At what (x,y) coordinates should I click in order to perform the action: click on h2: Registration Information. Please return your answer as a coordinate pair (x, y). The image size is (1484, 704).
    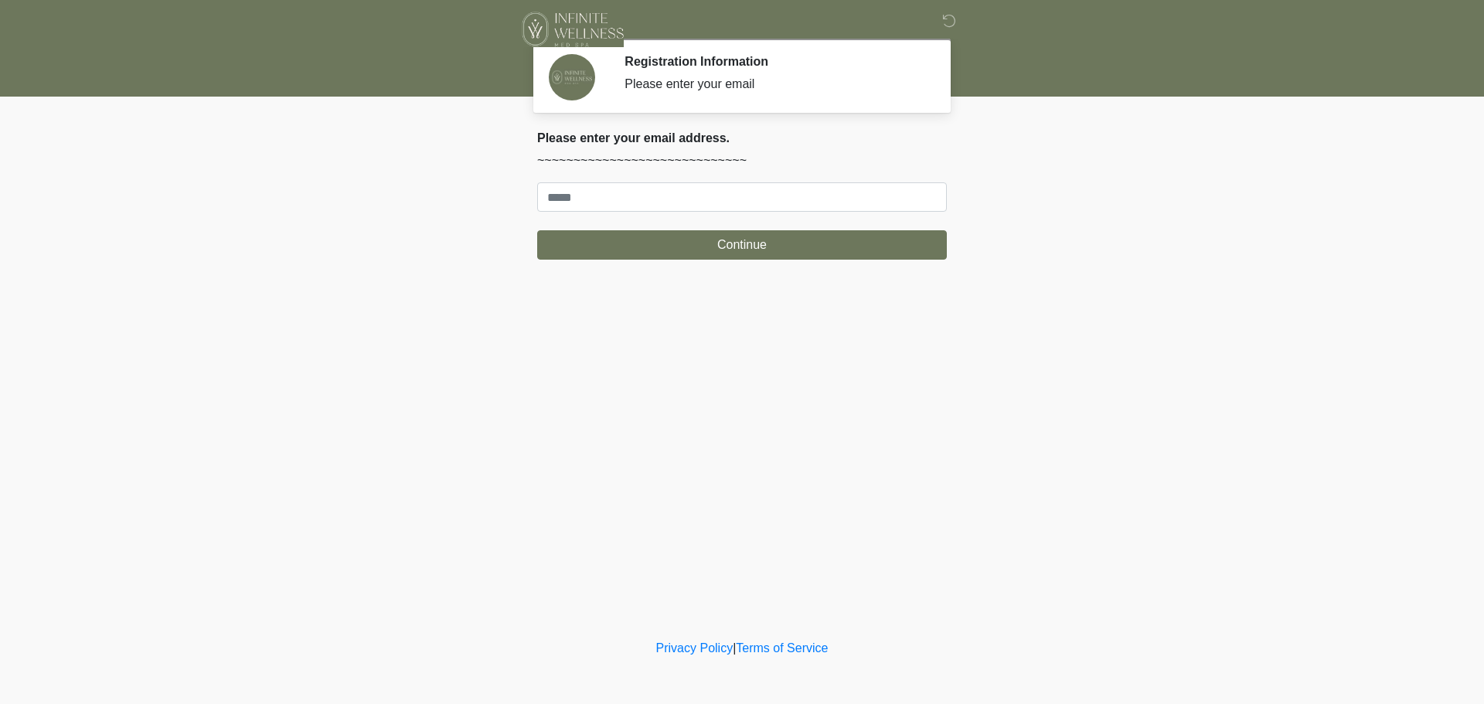
    Looking at the image, I should click on (774, 61).